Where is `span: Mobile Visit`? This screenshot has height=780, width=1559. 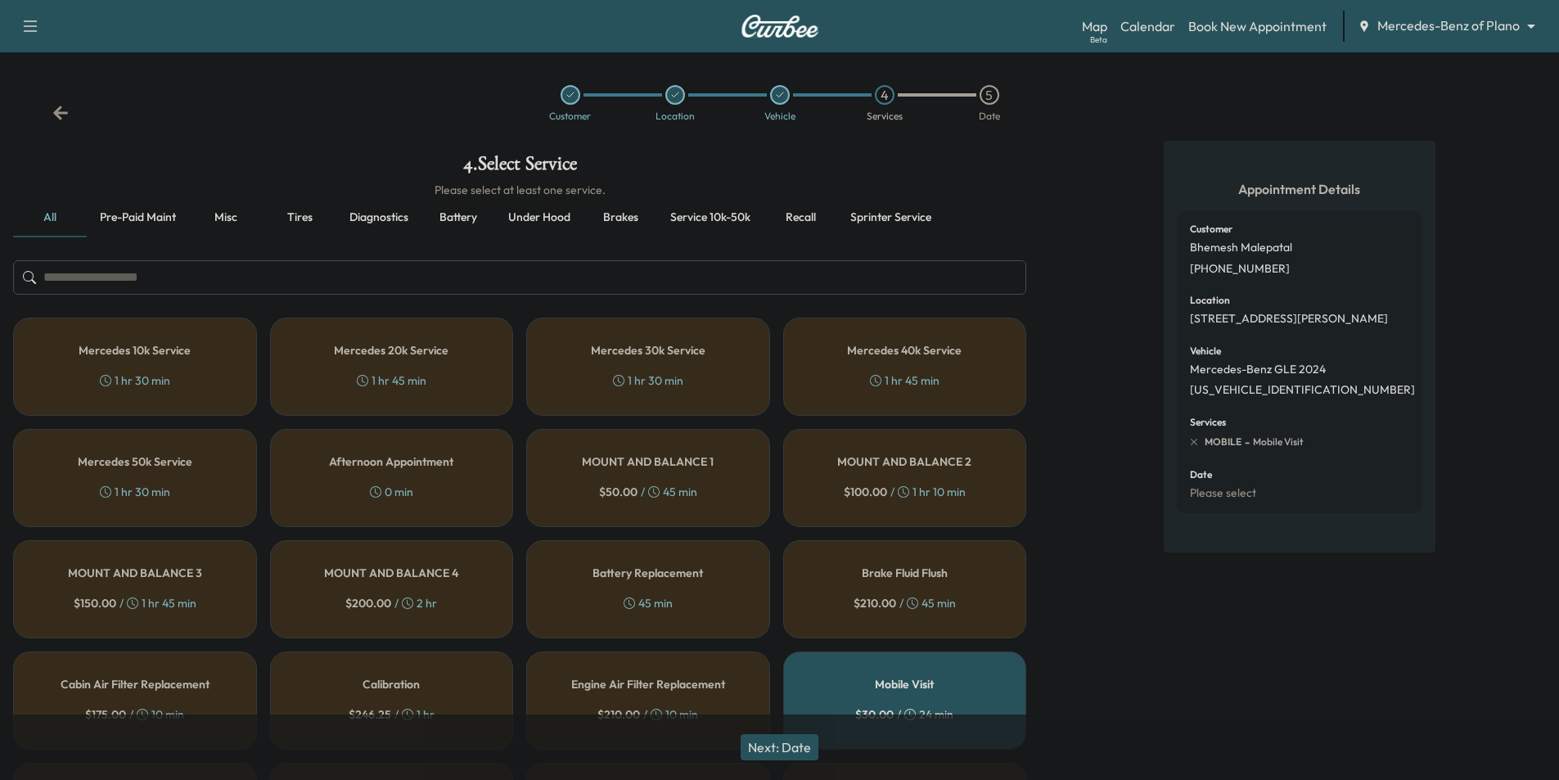 span: Mobile Visit is located at coordinates (1277, 442).